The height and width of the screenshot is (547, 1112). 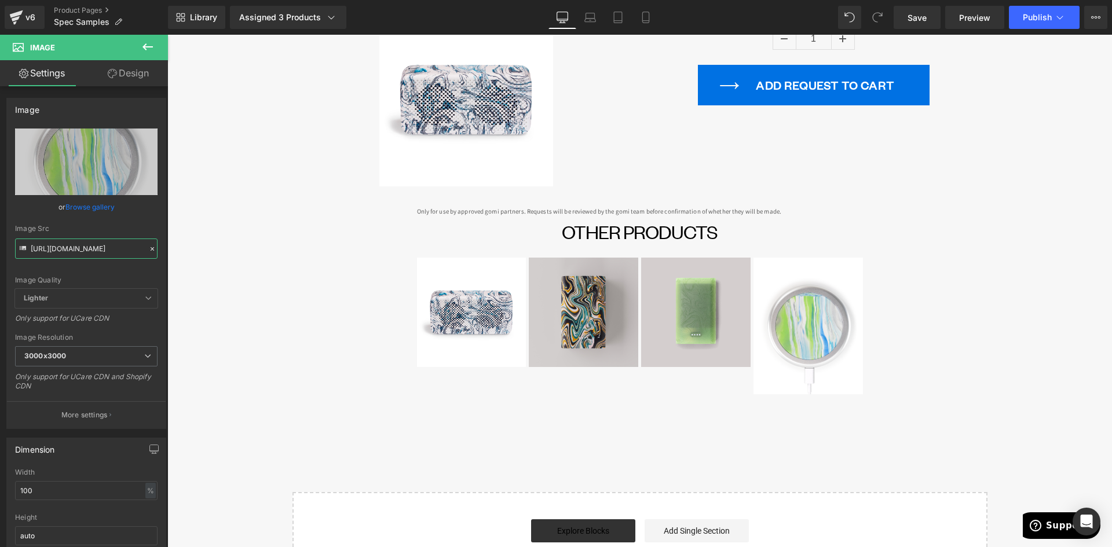 I want to click on span: Publish, so click(x=1037, y=17).